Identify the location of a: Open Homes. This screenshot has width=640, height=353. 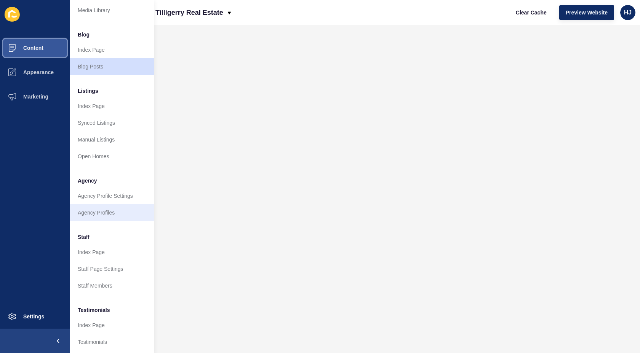
(112, 156).